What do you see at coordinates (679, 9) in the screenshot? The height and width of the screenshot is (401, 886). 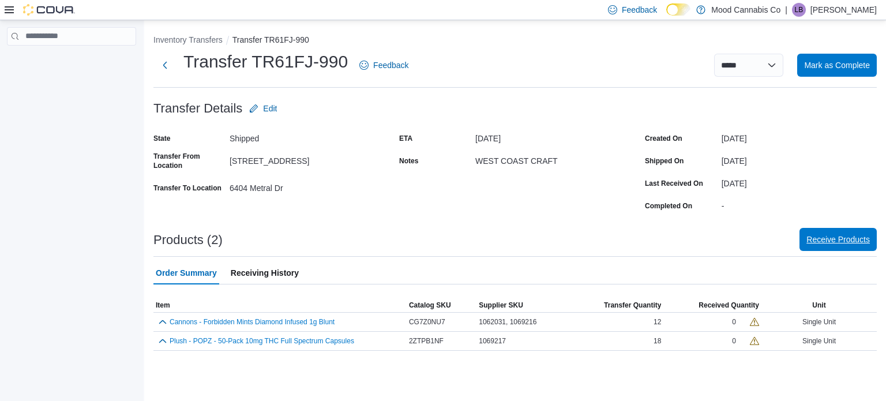 I see `input: Dark Mode` at bounding box center [679, 9].